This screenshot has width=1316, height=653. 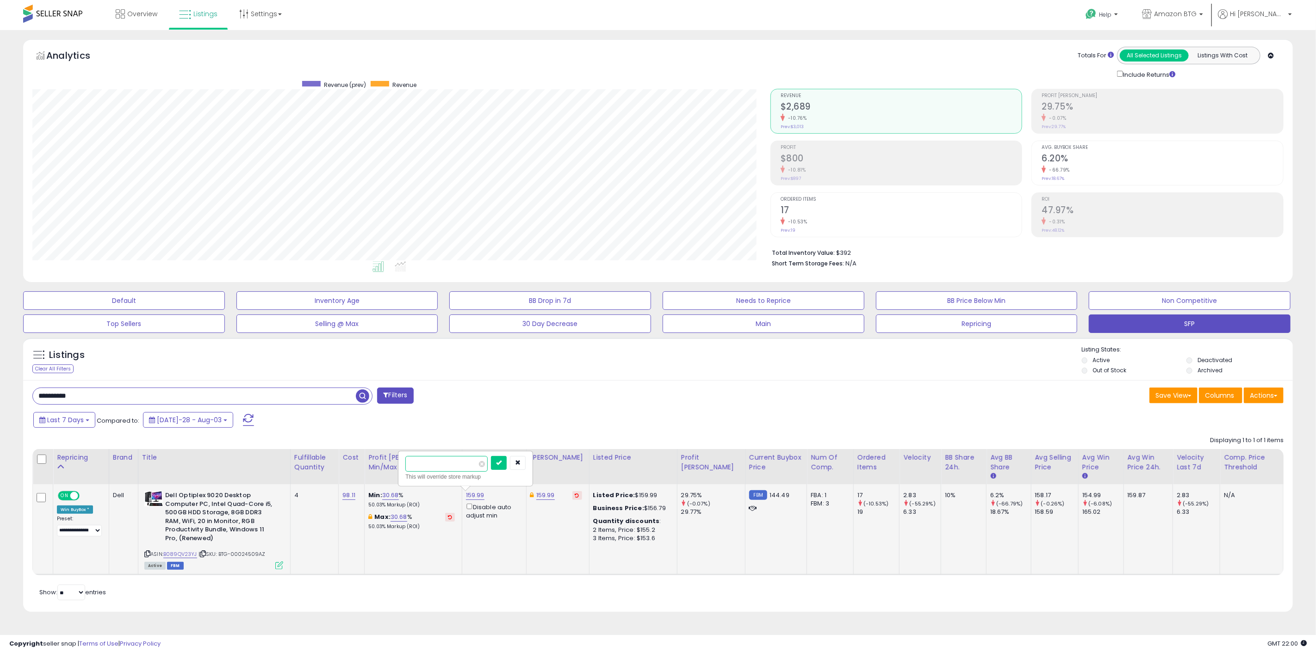 What do you see at coordinates (796, 118) in the screenshot?
I see `small: -10.76%` at bounding box center [796, 118].